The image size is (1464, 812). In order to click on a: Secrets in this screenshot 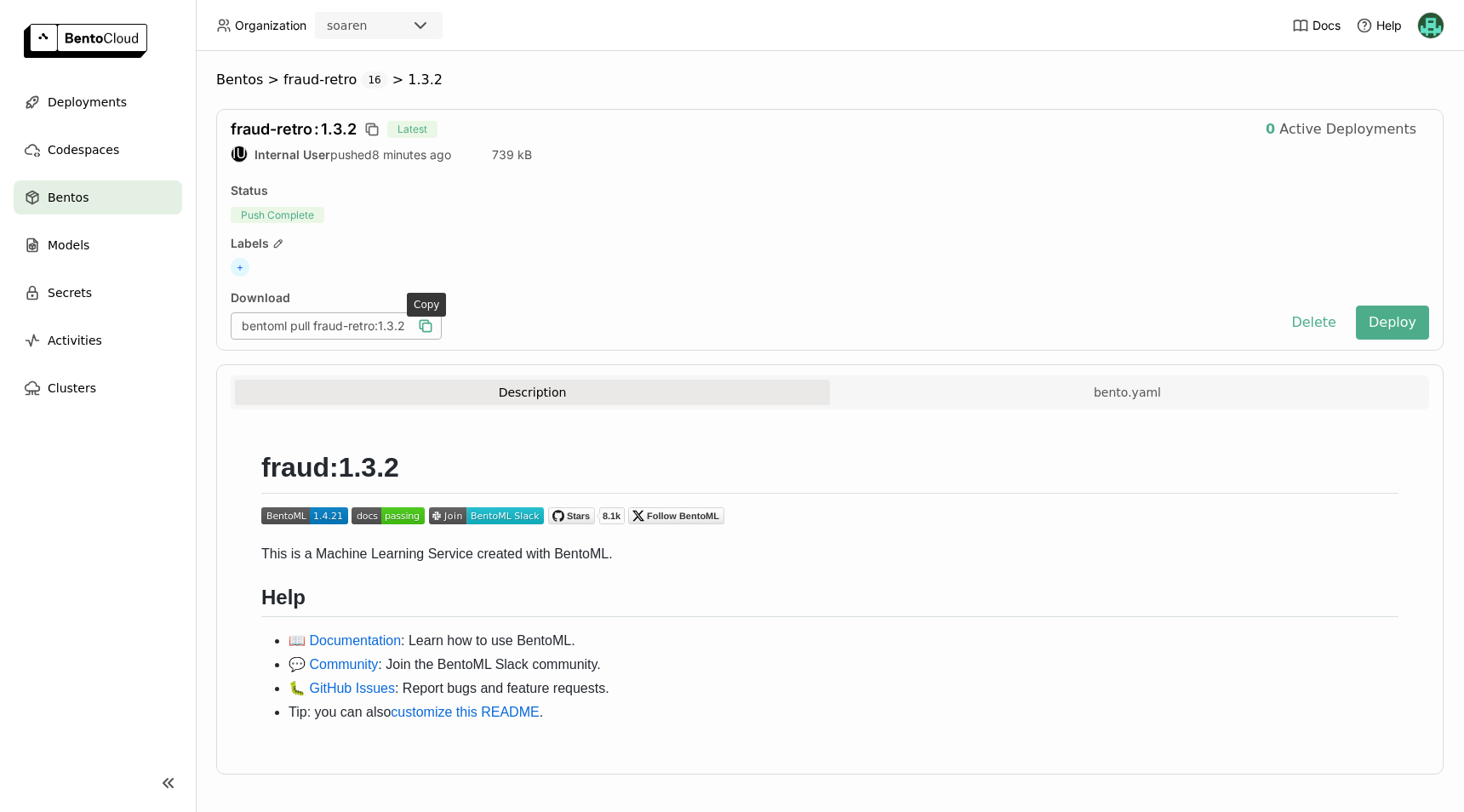, I will do `click(98, 292)`.